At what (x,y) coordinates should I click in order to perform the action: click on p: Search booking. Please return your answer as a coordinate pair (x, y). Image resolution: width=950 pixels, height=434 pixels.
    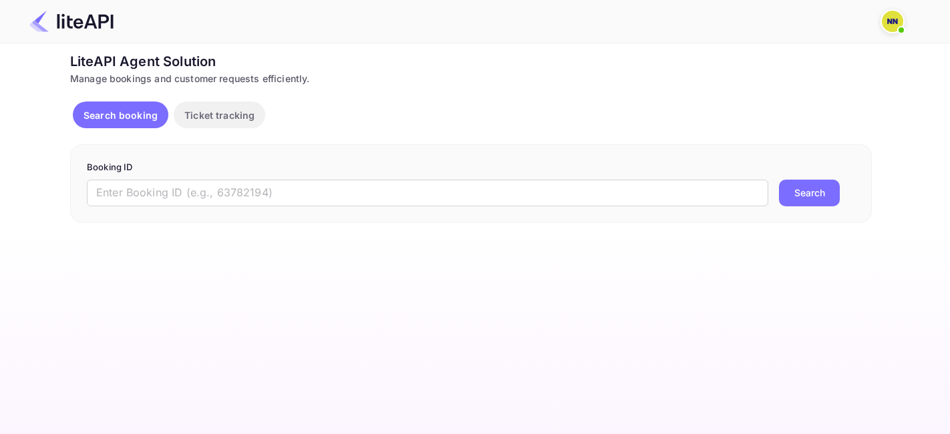
    Looking at the image, I should click on (120, 115).